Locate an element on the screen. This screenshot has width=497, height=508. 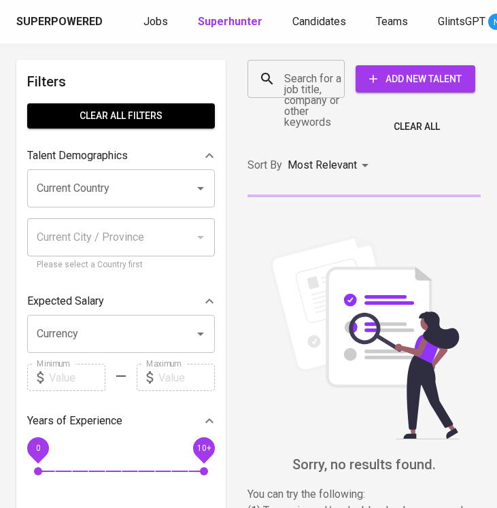
a: Jobs is located at coordinates (157, 22).